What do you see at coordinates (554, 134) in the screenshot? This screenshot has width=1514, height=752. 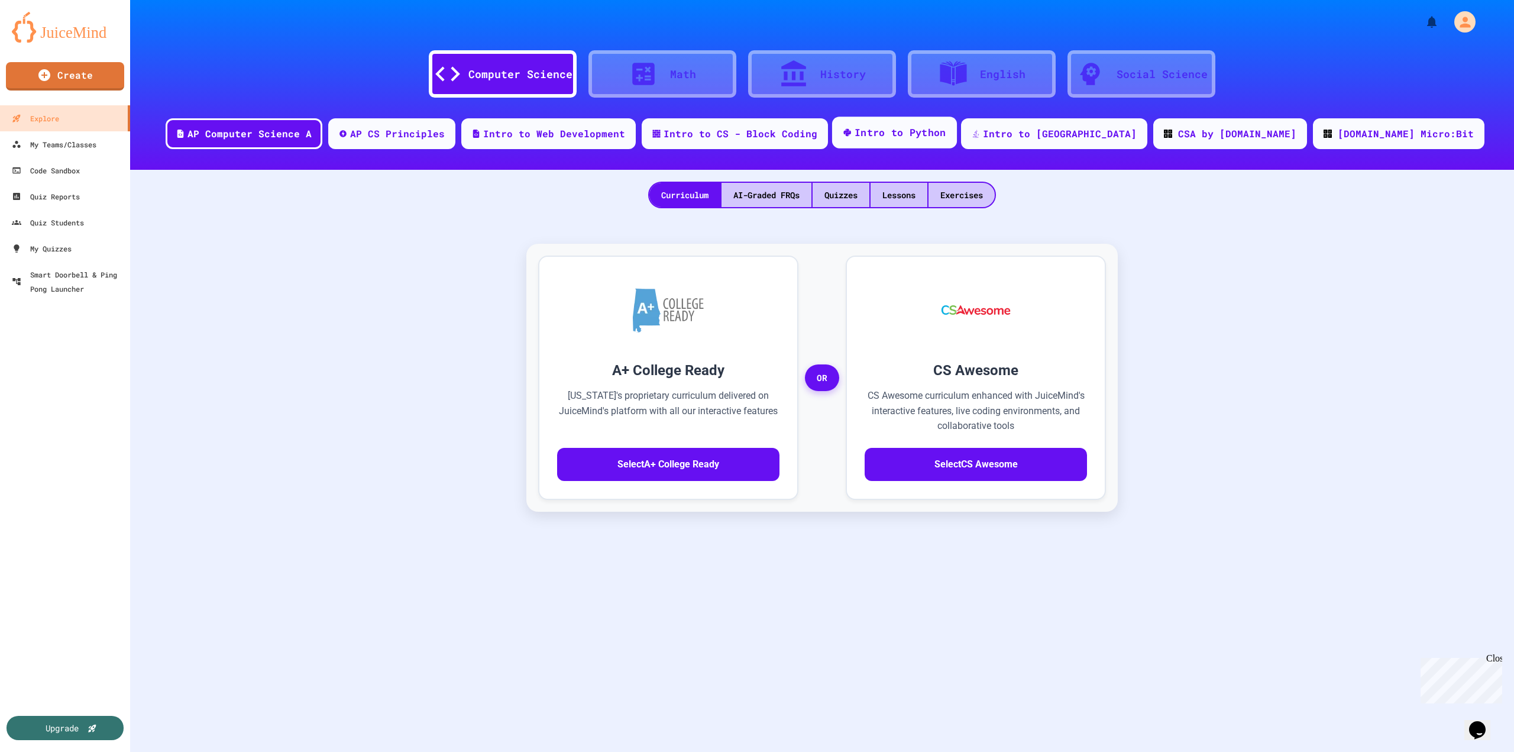 I see `div: Intro to Web Development` at bounding box center [554, 134].